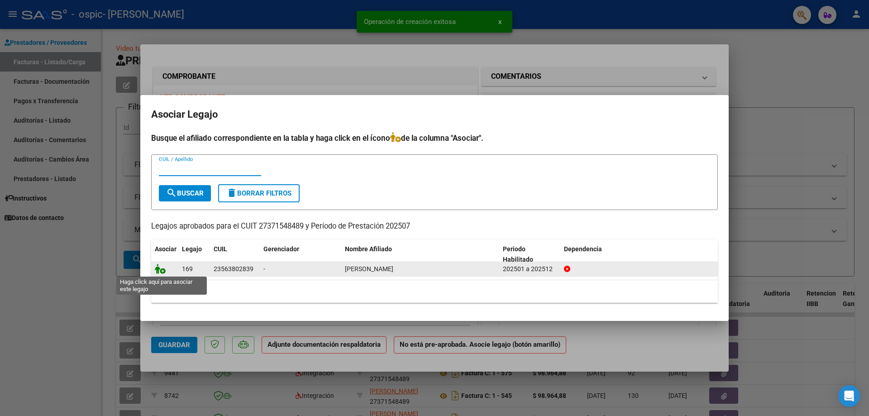 Image resolution: width=869 pixels, height=416 pixels. Describe the element at coordinates (187, 269) in the screenshot. I see `span: 169` at that location.